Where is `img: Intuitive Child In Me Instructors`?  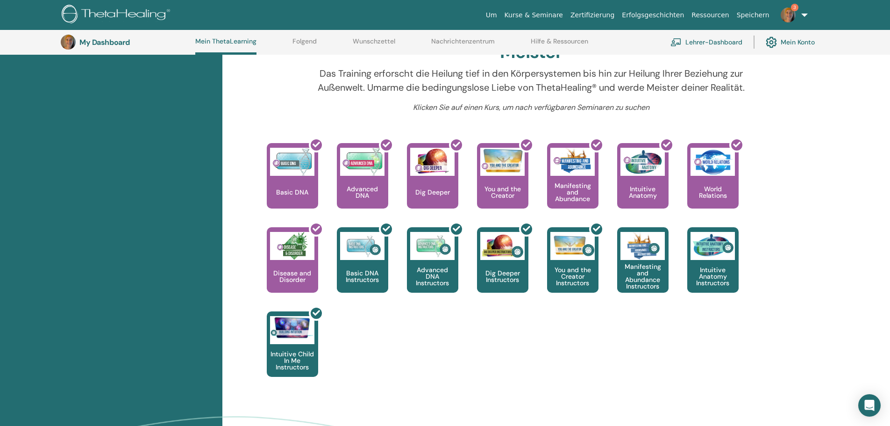 img: Intuitive Child In Me Instructors is located at coordinates (292, 327).